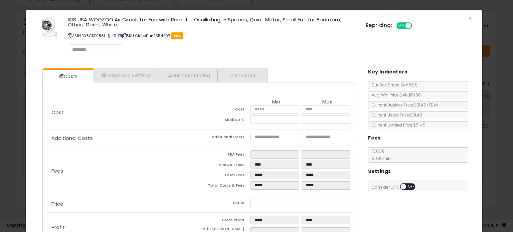 The width and height of the screenshot is (513, 232). Describe the element at coordinates (123, 113) in the screenshot. I see `p: Cost` at that location.